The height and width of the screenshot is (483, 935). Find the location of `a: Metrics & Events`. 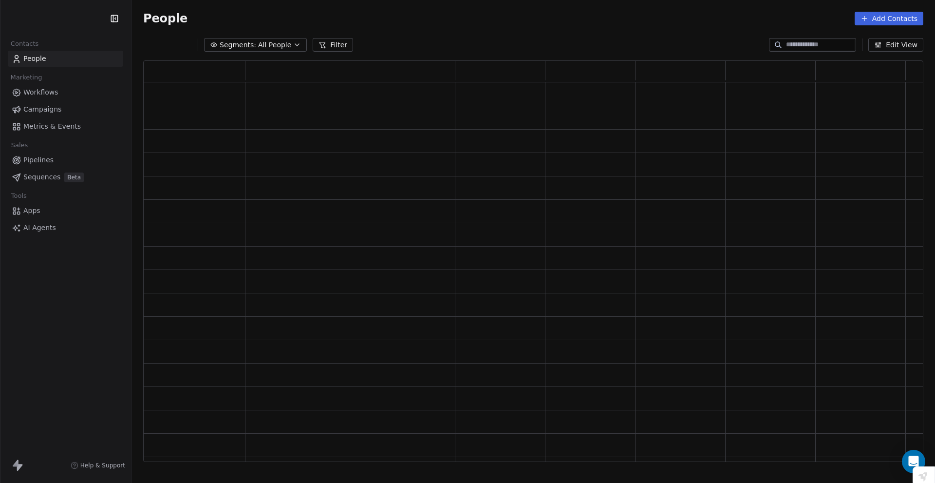

a: Metrics & Events is located at coordinates (65, 126).